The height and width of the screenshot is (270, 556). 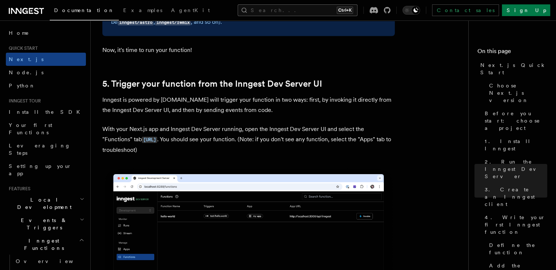 I want to click on span: Next.js, so click(x=26, y=59).